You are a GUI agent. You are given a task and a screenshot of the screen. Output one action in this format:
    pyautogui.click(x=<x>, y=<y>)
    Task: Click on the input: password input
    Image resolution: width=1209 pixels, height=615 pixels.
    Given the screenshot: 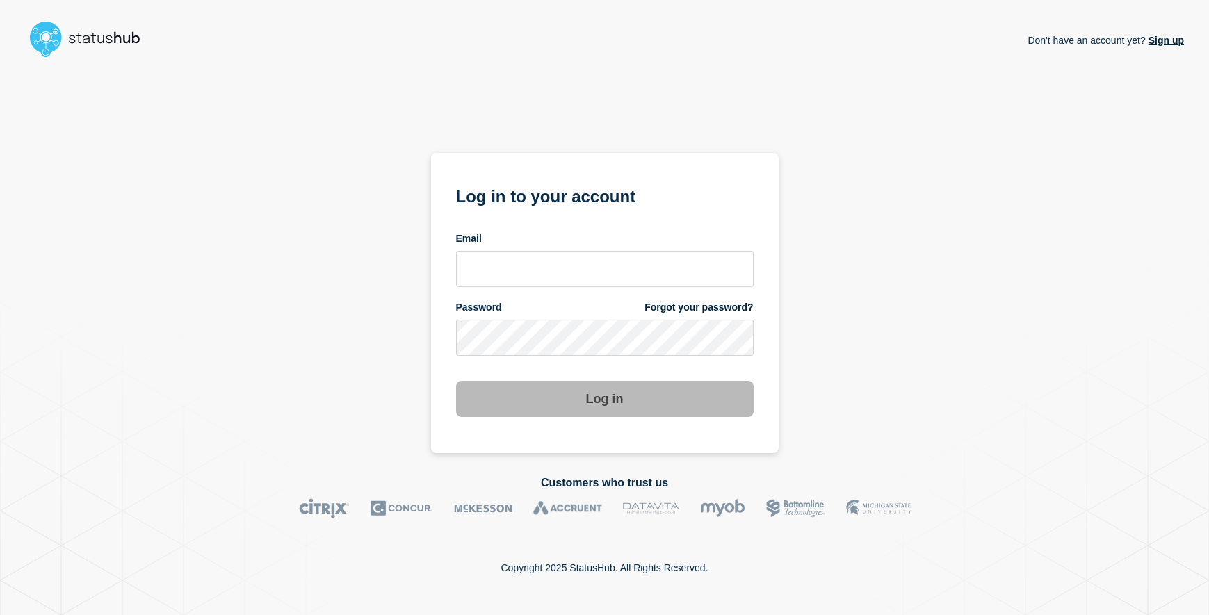 What is the action you would take?
    pyautogui.click(x=605, y=338)
    